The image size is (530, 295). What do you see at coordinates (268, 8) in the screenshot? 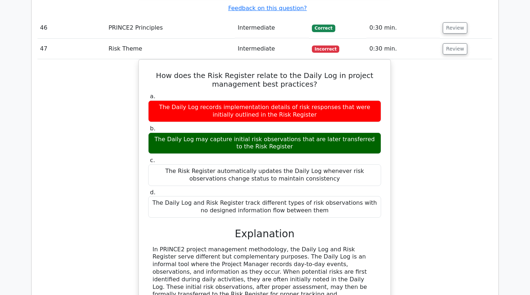
I see `a: Feedback on this question?` at bounding box center [268, 8].